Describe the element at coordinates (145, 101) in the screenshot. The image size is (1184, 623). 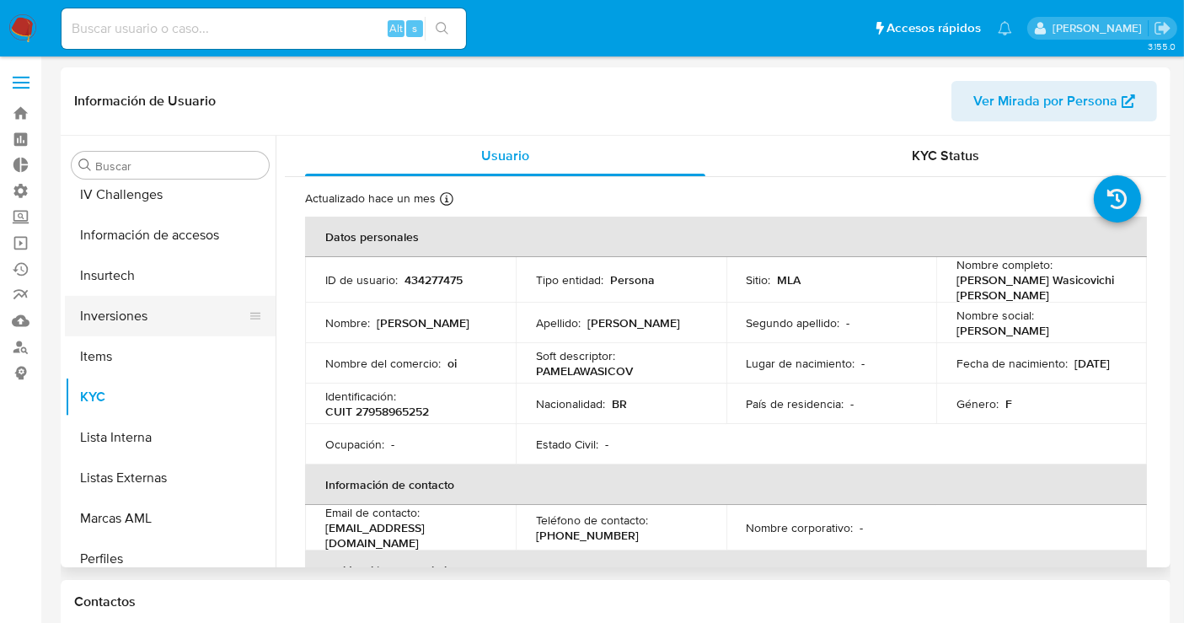
I see `h1: Información de Usuario` at that location.